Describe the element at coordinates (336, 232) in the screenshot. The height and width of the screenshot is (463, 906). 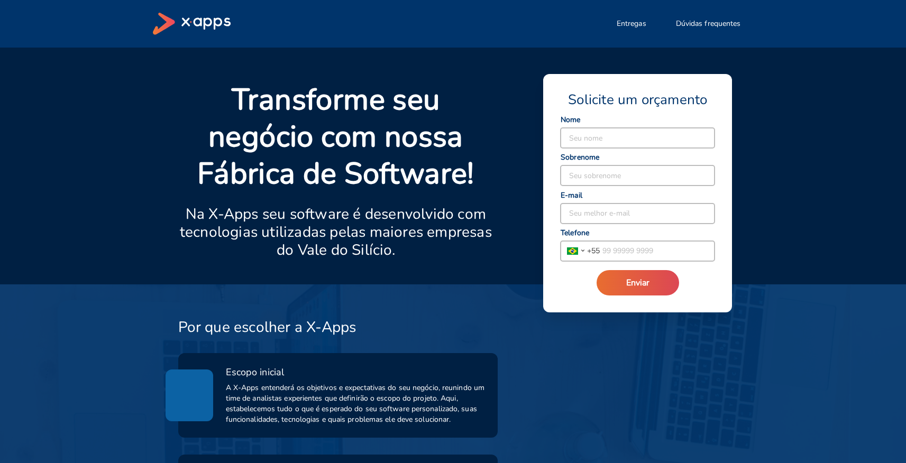
I see `p: Na X-Apps seu software é desenvolvido com tecnologias utilizadas pelas maiores empresas do Vale d...` at that location.